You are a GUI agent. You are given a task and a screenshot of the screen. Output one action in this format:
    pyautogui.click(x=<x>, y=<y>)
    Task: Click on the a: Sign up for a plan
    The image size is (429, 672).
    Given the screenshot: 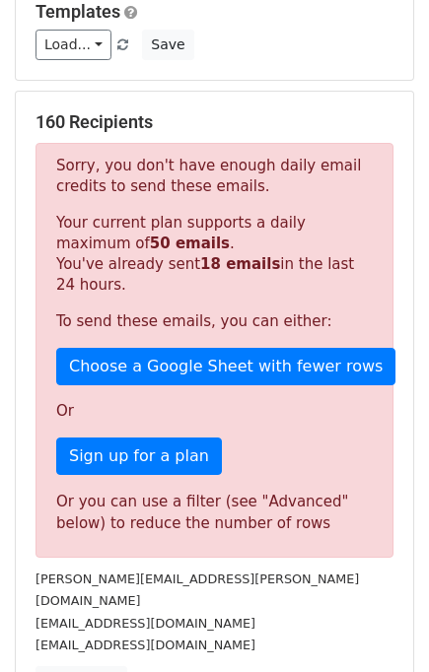 What is the action you would take?
    pyautogui.click(x=139, y=456)
    